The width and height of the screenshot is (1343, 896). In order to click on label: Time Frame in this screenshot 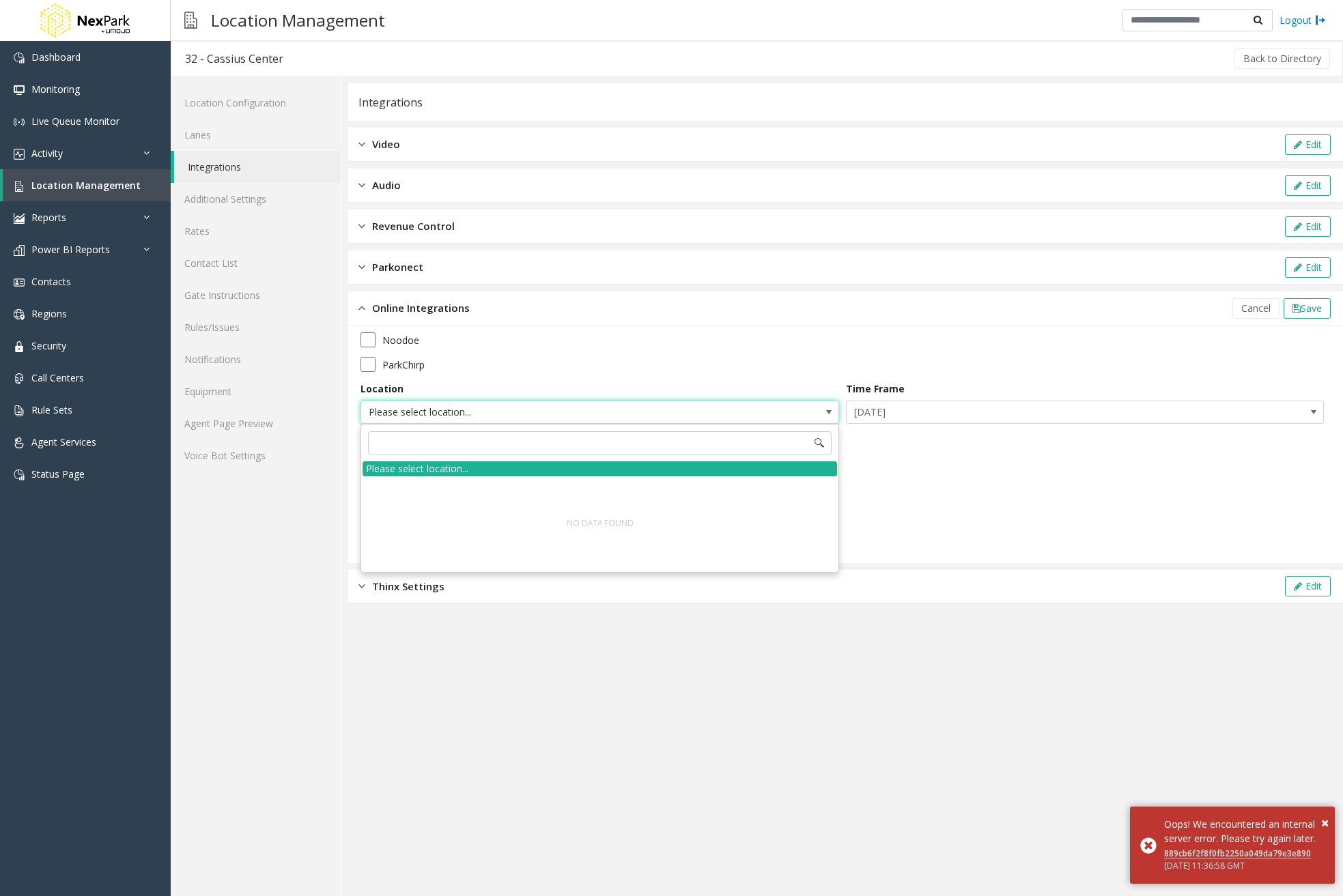, I will do `click(876, 388)`.